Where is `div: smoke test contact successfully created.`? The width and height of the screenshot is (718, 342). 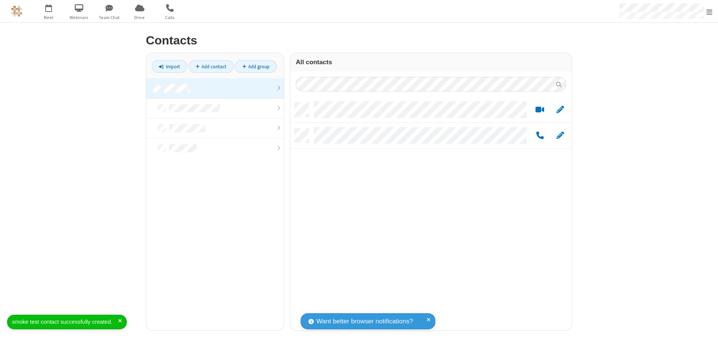 div: smoke test contact successfully created. is located at coordinates (65, 322).